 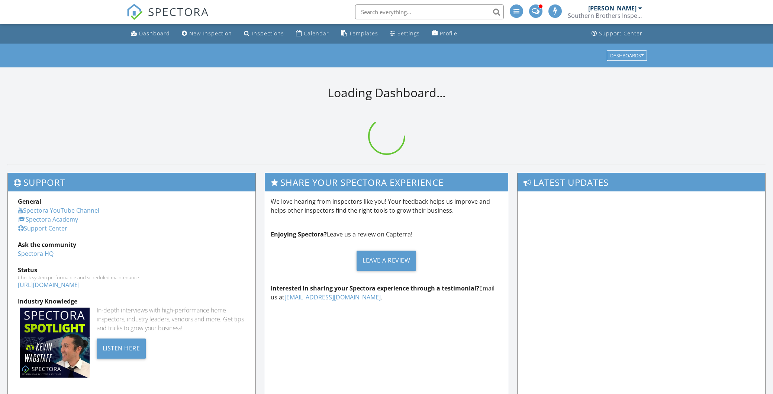 I want to click on div: Dashboards, so click(x=627, y=55).